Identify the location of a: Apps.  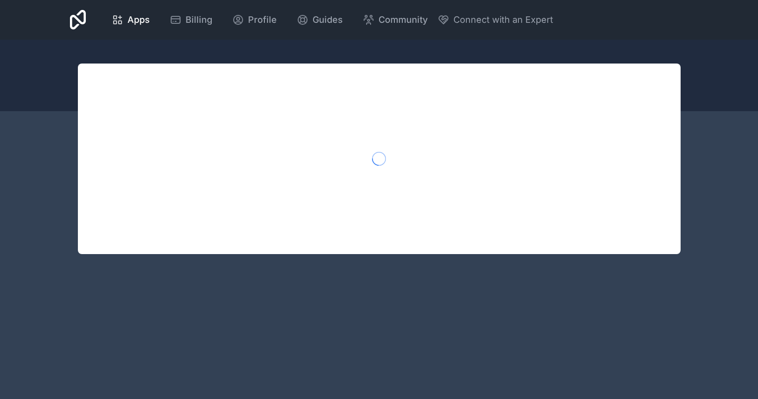
(130, 20).